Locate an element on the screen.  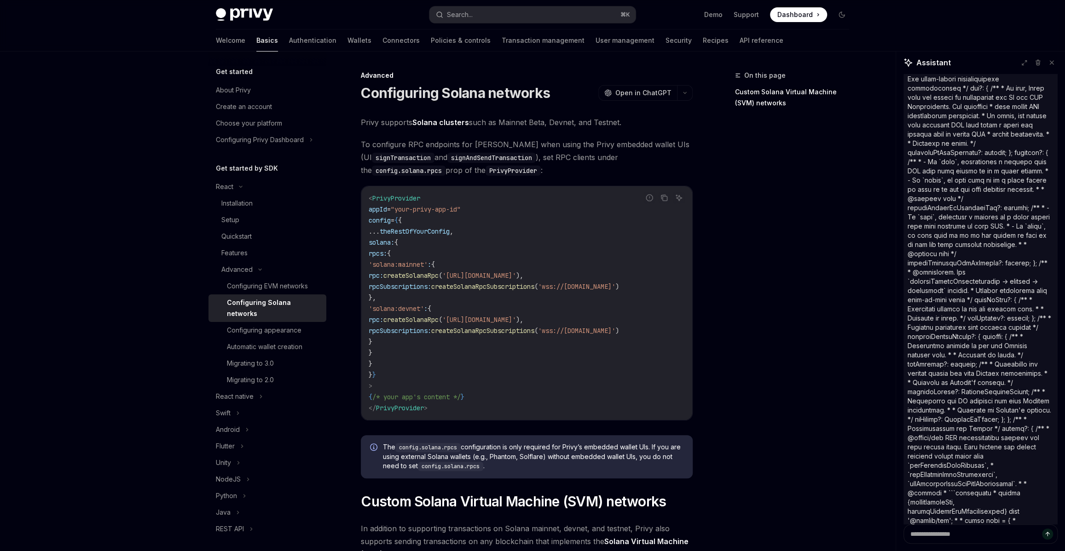
div: React is located at coordinates (225, 187).